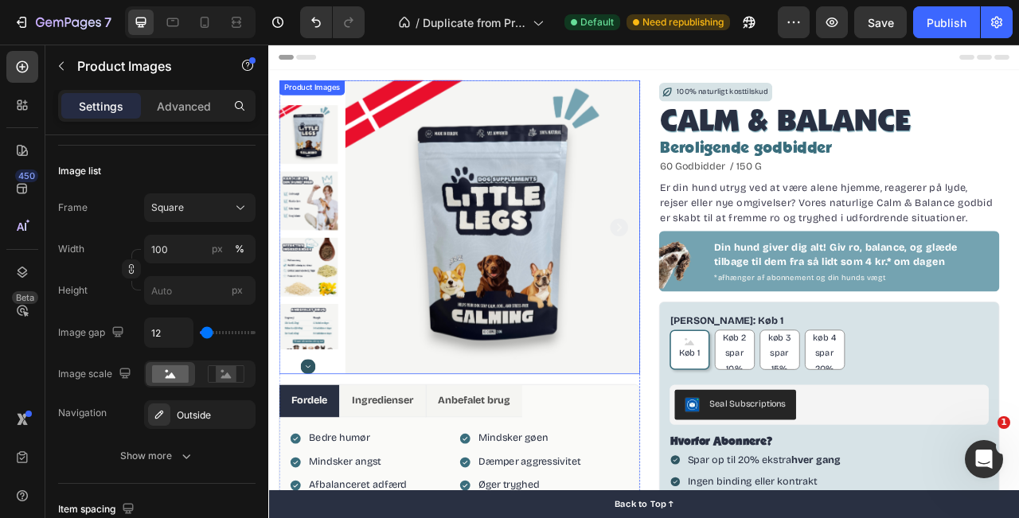 The height and width of the screenshot is (518, 1019). I want to click on p: Din hund giver dig alt! Giv ro, balance, og glæde tilbage til dem fra så lidt som 4 kr.* om dagen, so click(738, 267).